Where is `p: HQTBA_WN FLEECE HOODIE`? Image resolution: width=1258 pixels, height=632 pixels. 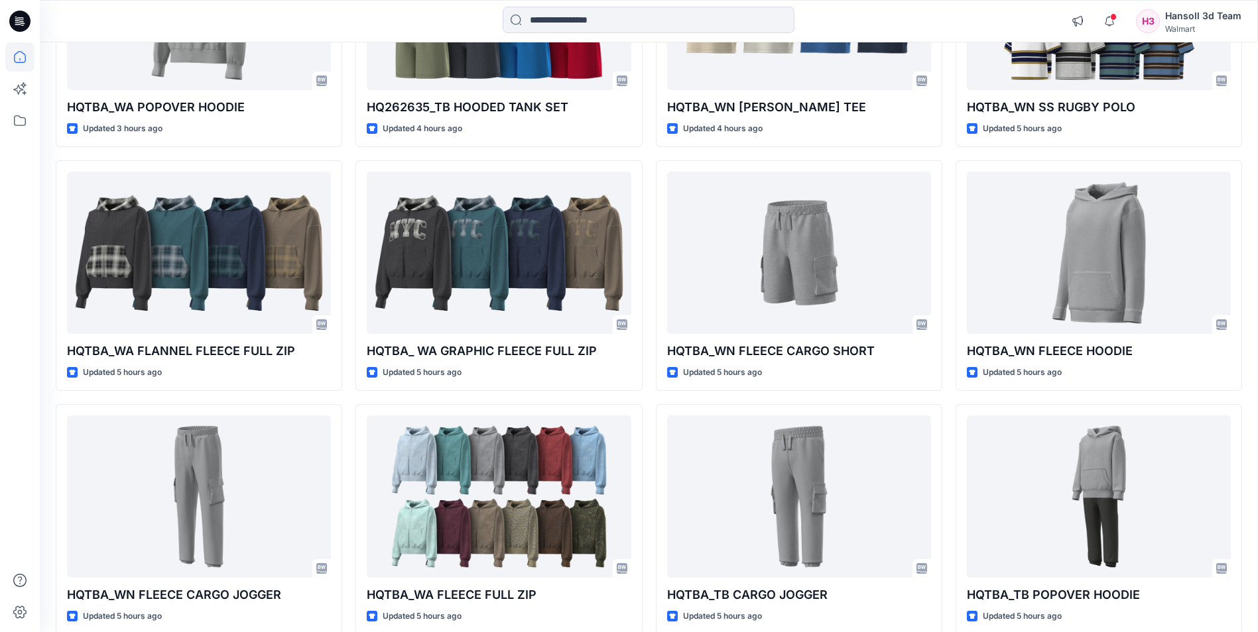
p: HQTBA_WN FLEECE HOODIE is located at coordinates (1098, 351).